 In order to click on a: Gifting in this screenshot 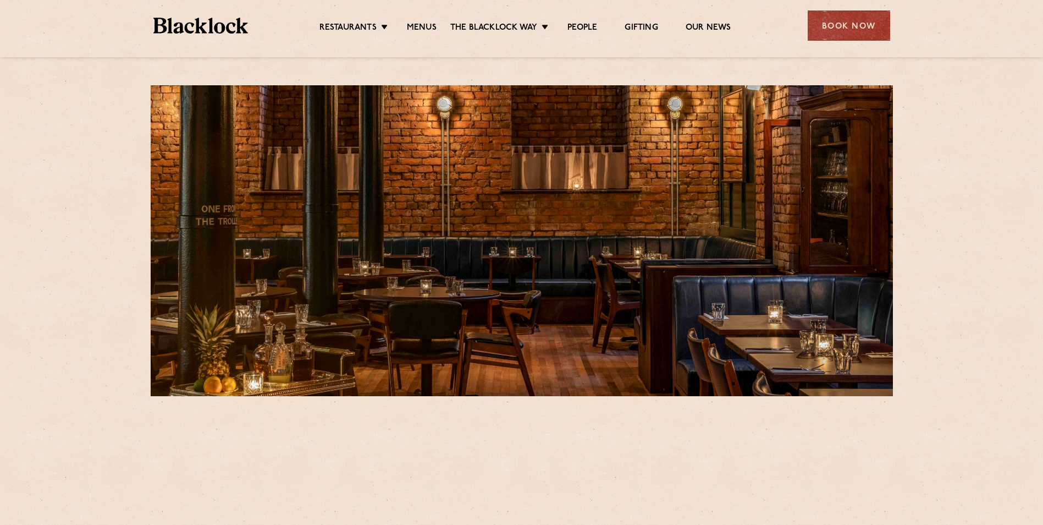, I will do `click(641, 29)`.